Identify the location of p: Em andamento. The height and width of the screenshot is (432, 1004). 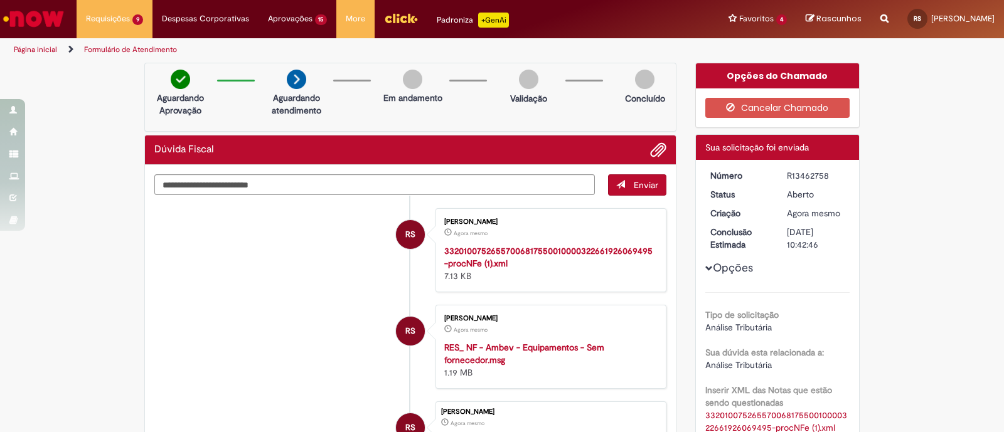
(413, 98).